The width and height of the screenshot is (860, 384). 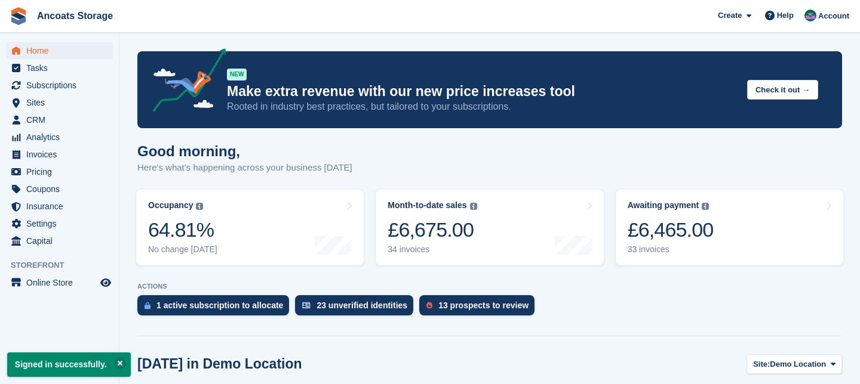 I want to click on span: Site:, so click(x=761, y=365).